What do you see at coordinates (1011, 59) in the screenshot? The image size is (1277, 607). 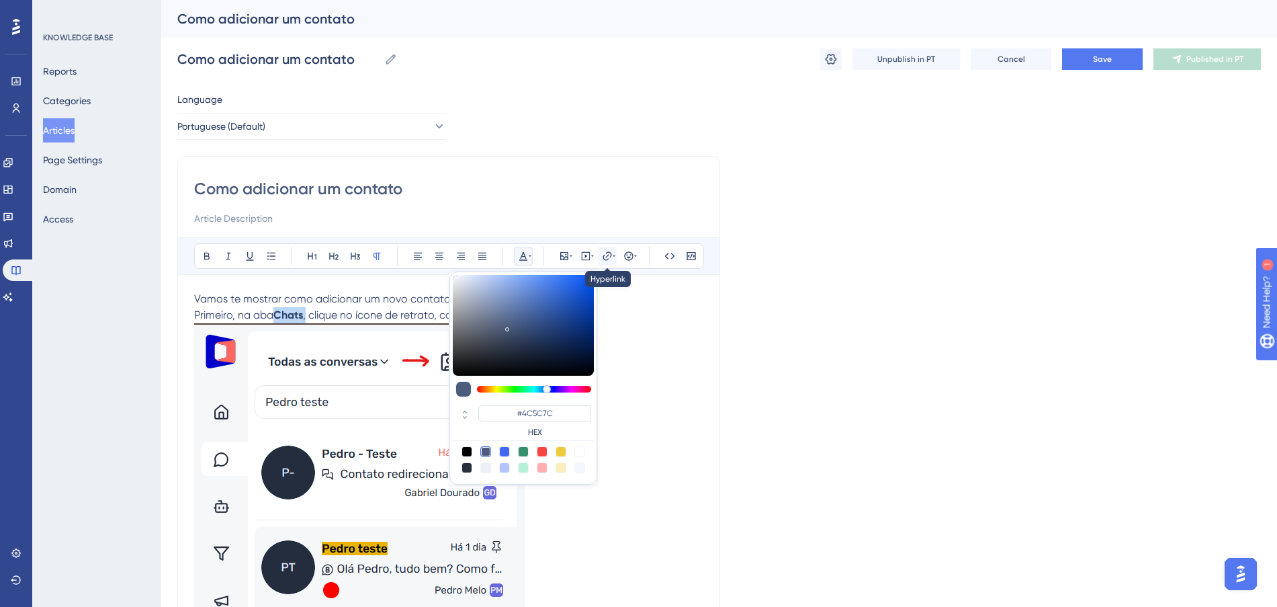 I see `button: Cancel` at bounding box center [1011, 59].